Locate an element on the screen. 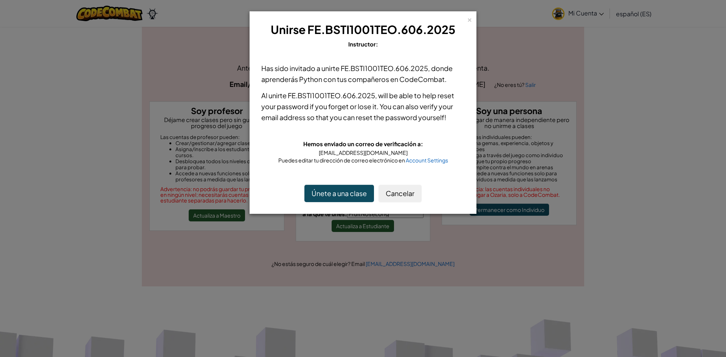  span: Has sido invitado a unirte is located at coordinates (301, 68).